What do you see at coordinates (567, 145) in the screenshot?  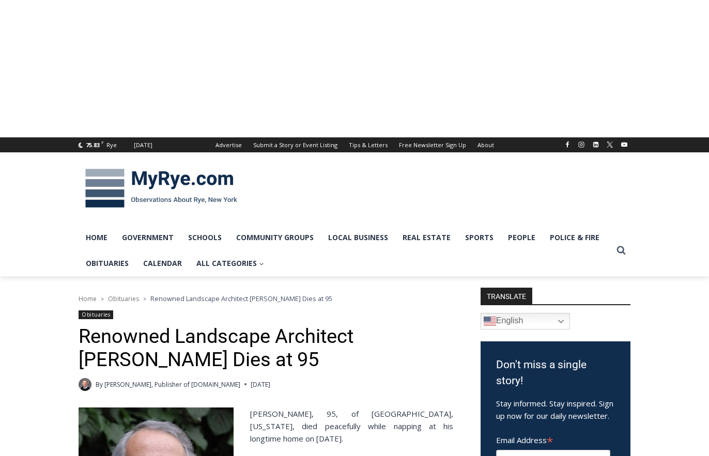 I see `a: Facebook` at bounding box center [567, 145].